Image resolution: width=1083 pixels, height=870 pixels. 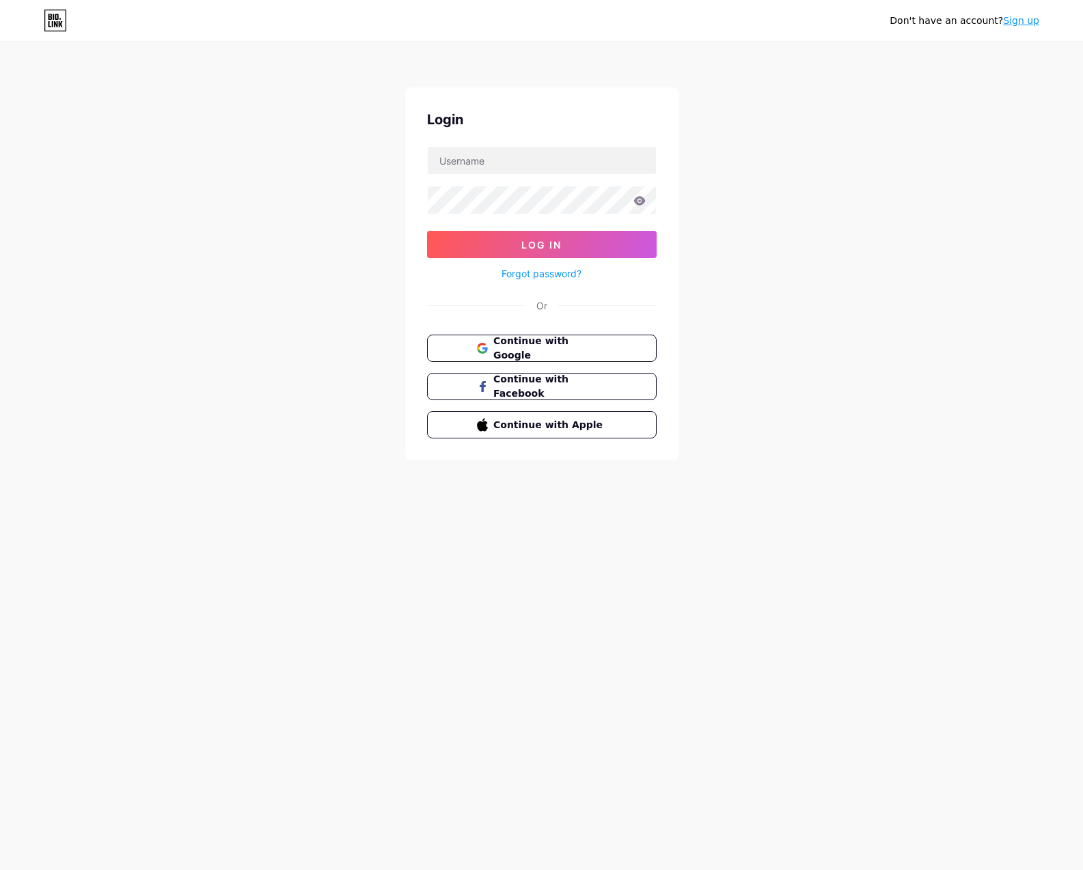 I want to click on span: Log In, so click(x=541, y=245).